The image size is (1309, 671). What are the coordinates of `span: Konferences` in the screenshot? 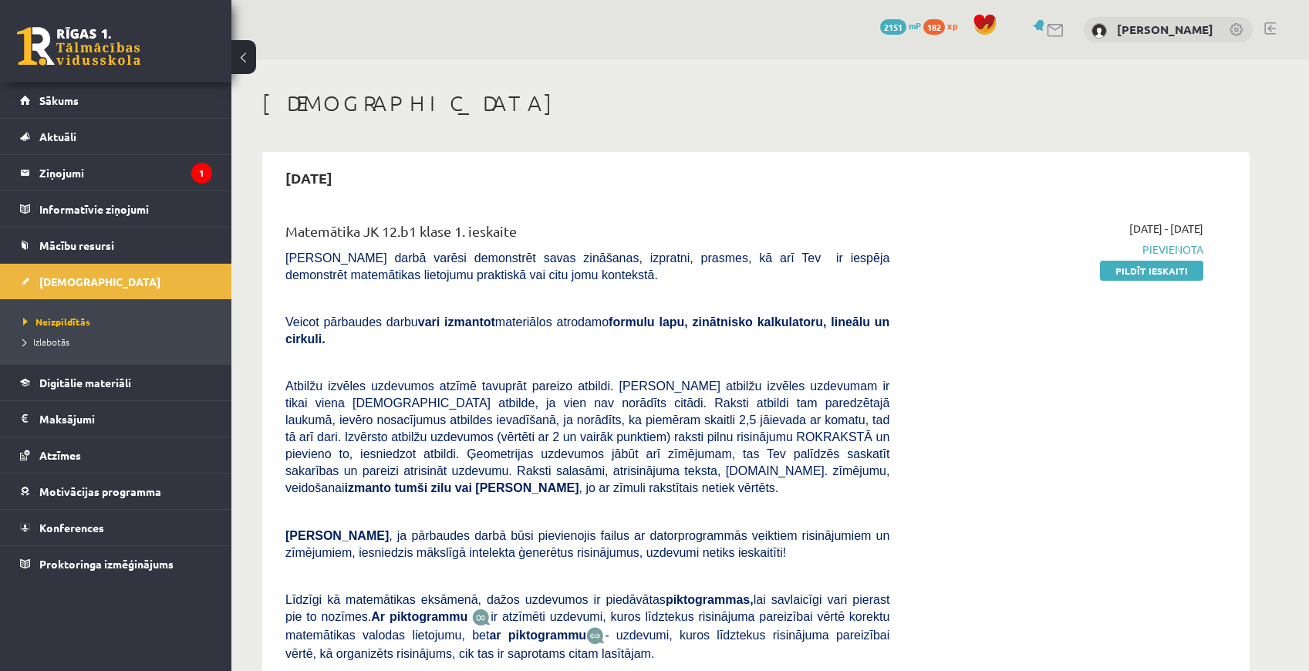 It's located at (72, 528).